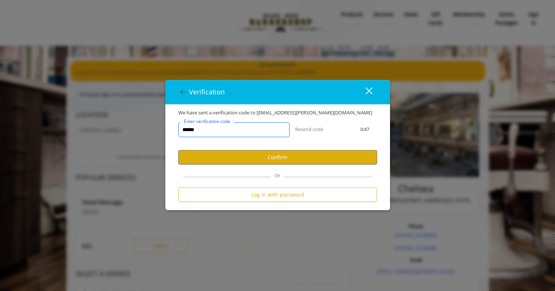  What do you see at coordinates (309, 130) in the screenshot?
I see `button: Resend code` at bounding box center [309, 130].